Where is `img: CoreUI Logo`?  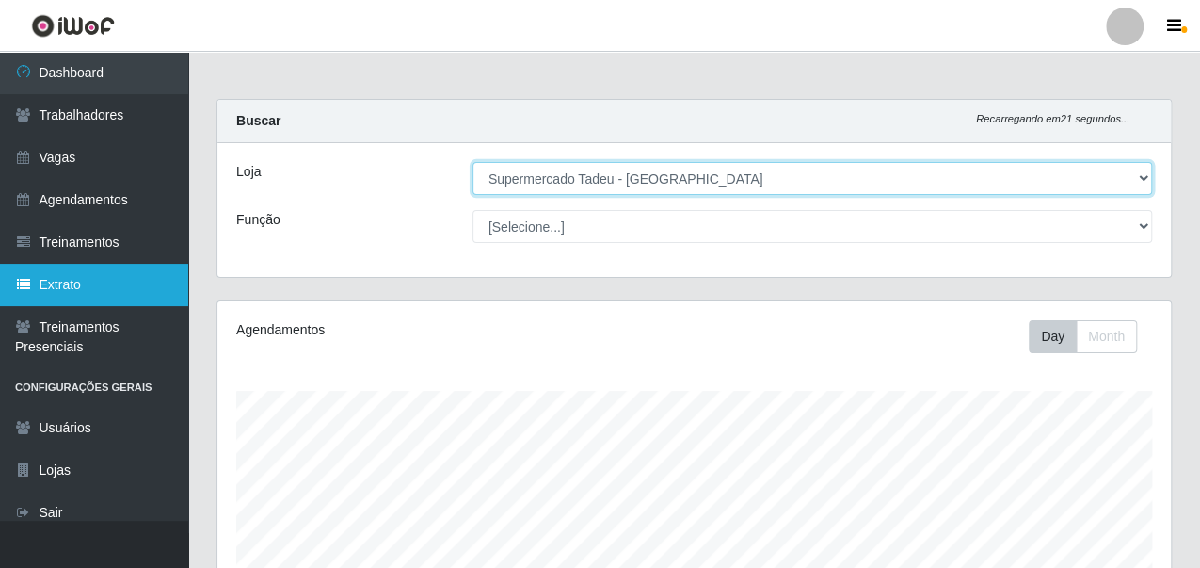 img: CoreUI Logo is located at coordinates (72, 25).